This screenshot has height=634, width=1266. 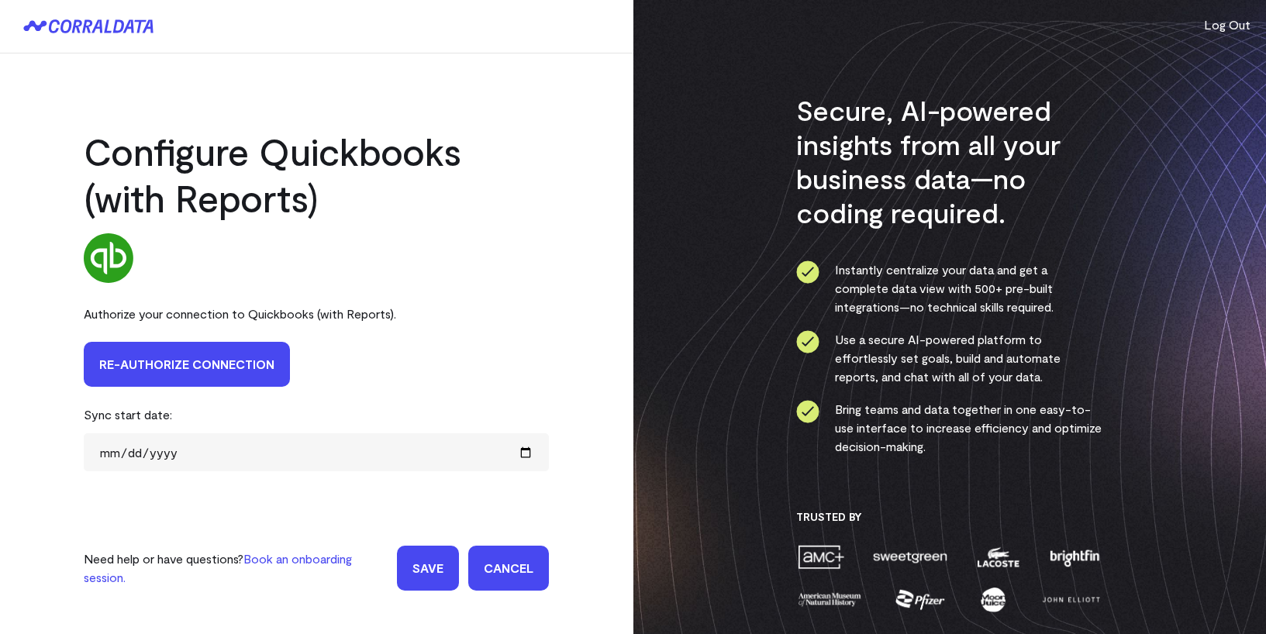 What do you see at coordinates (949, 161) in the screenshot?
I see `h3: Secure, AI-powered insights from all your business data—no coding required.` at bounding box center [949, 161].